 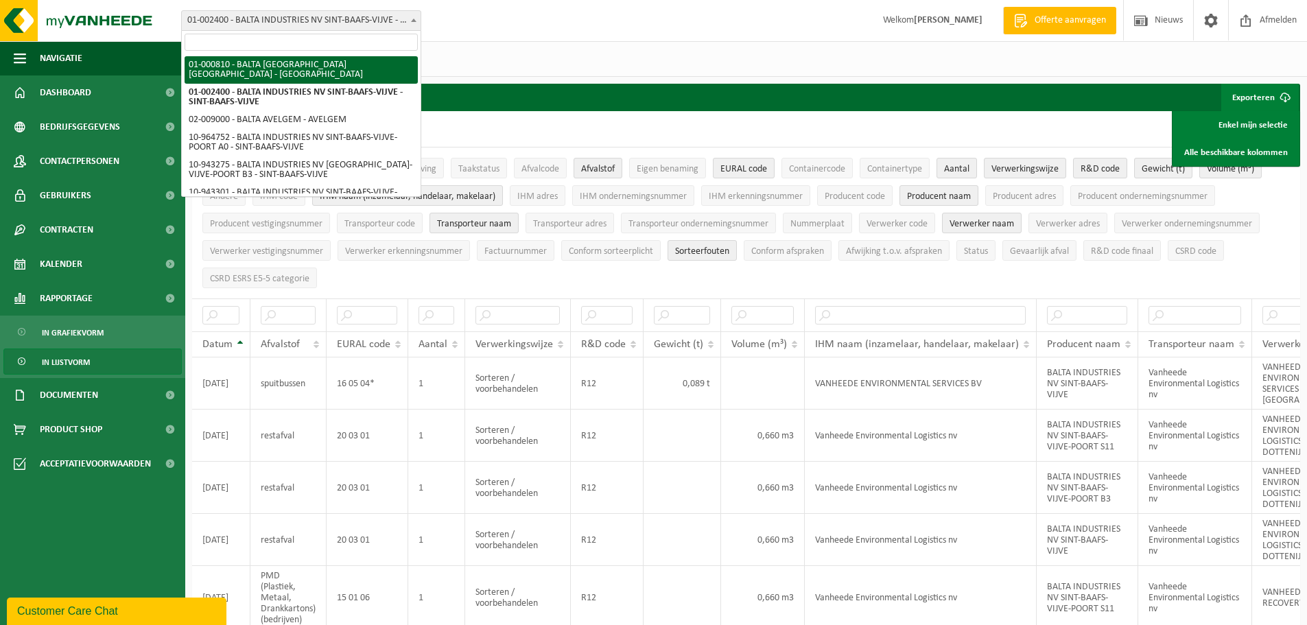 What do you see at coordinates (982, 224) in the screenshot?
I see `span: Verwerker naam` at bounding box center [982, 224].